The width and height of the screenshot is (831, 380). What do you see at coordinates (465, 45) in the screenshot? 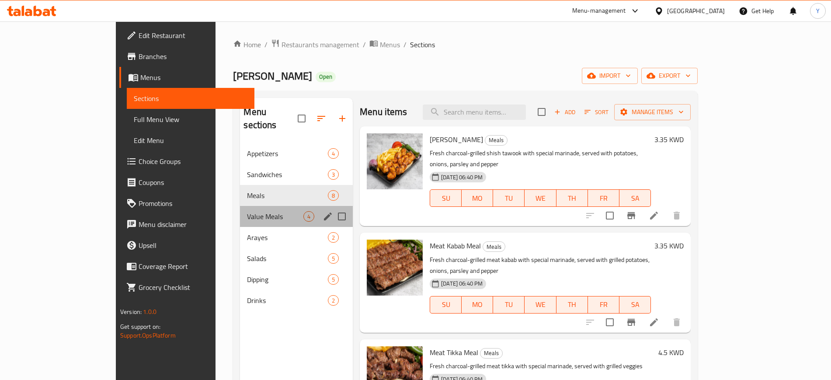
I see `nav: breadcrumb` at bounding box center [465, 45].